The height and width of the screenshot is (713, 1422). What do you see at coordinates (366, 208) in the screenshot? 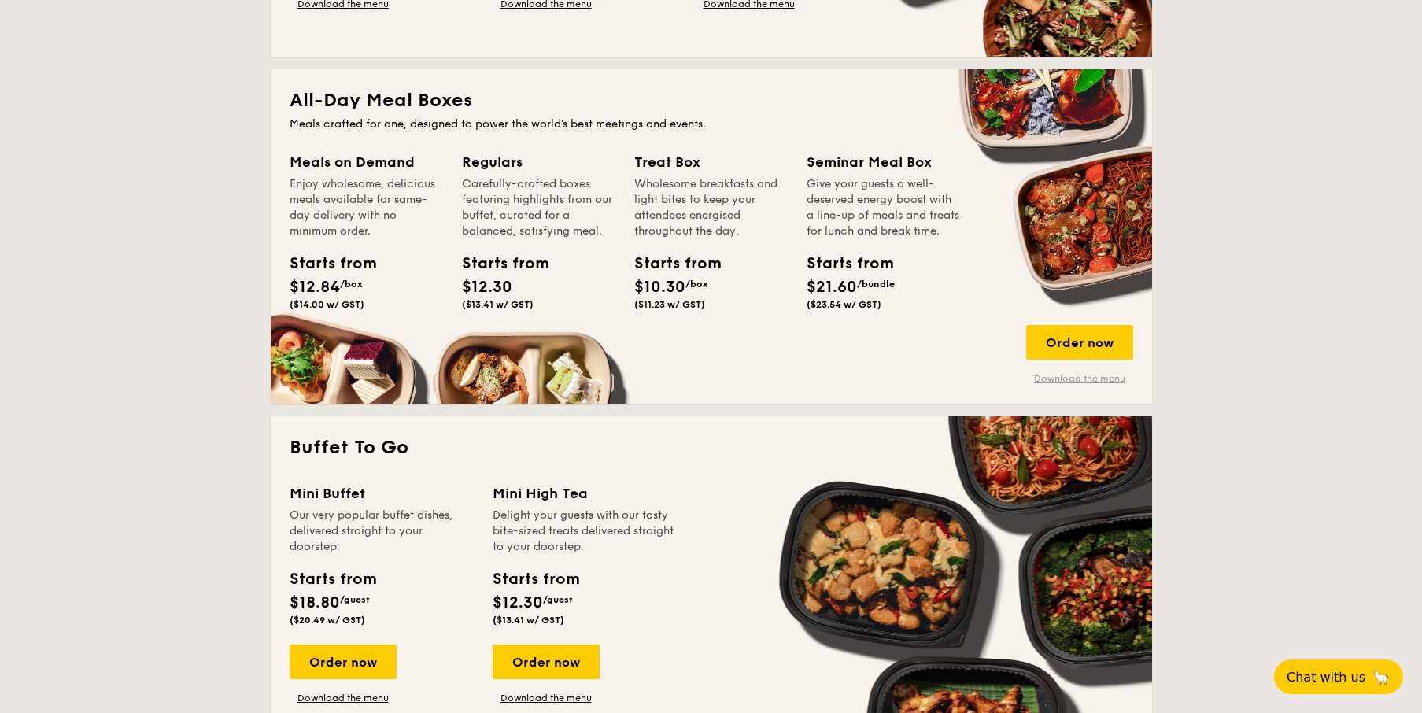
I see `div: Enjoy wholesome, delicious meals available for same-day delivery with no minimum order.` at bounding box center [366, 208].